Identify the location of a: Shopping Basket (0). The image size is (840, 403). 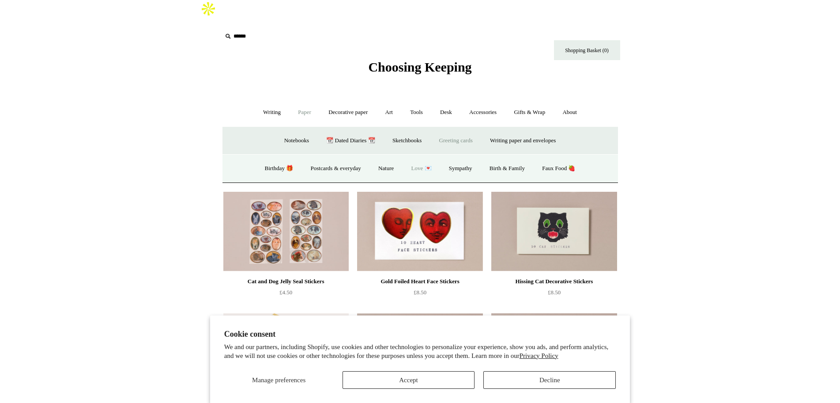
(587, 50).